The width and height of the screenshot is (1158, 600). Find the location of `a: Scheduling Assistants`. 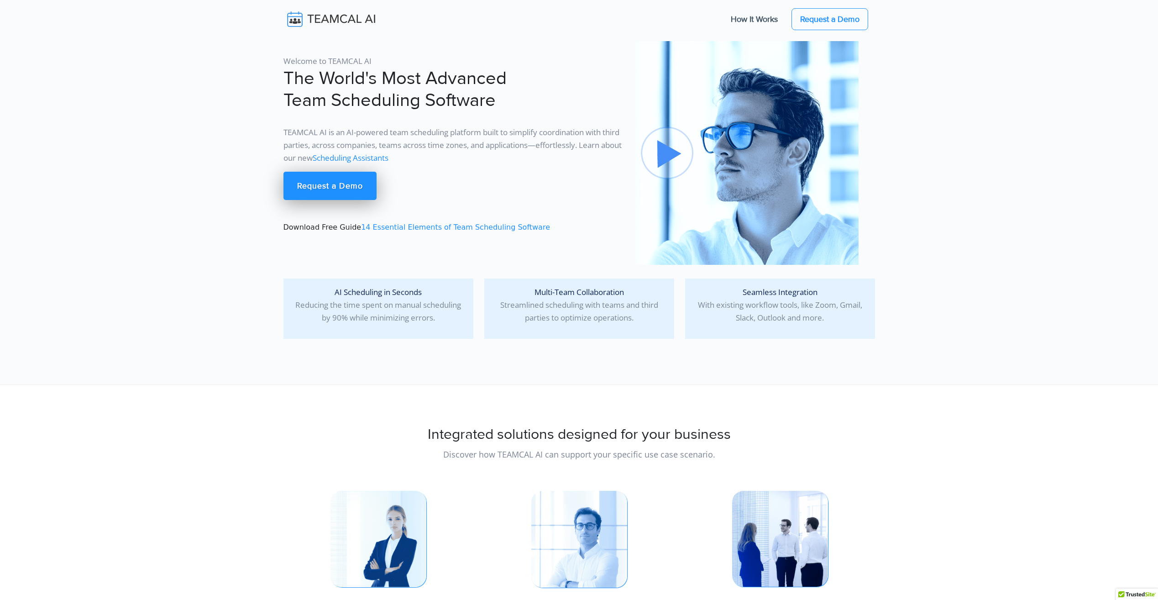

a: Scheduling Assistants is located at coordinates (351, 158).